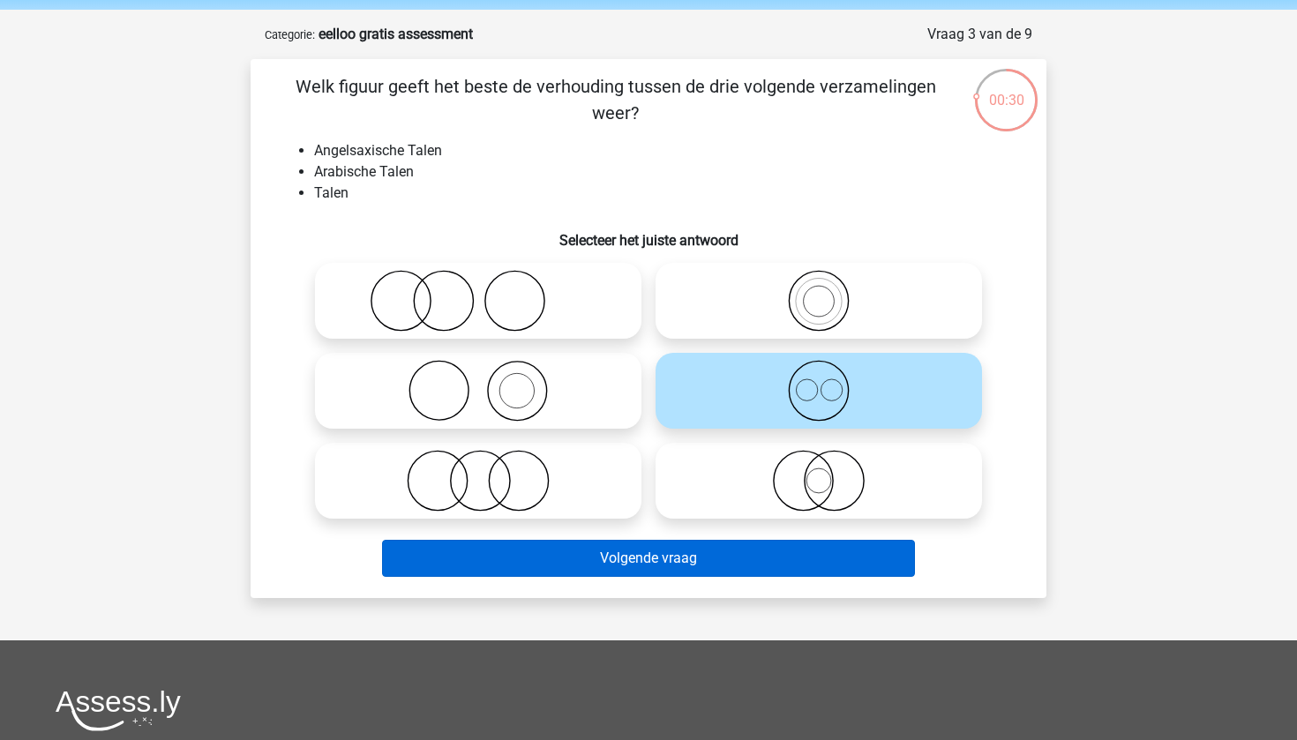 The height and width of the screenshot is (740, 1297). What do you see at coordinates (615, 100) in the screenshot?
I see `p: Welk figuur geeft het beste de verhouding tussen de drie volgende verzamelingen weer?` at bounding box center [615, 100].